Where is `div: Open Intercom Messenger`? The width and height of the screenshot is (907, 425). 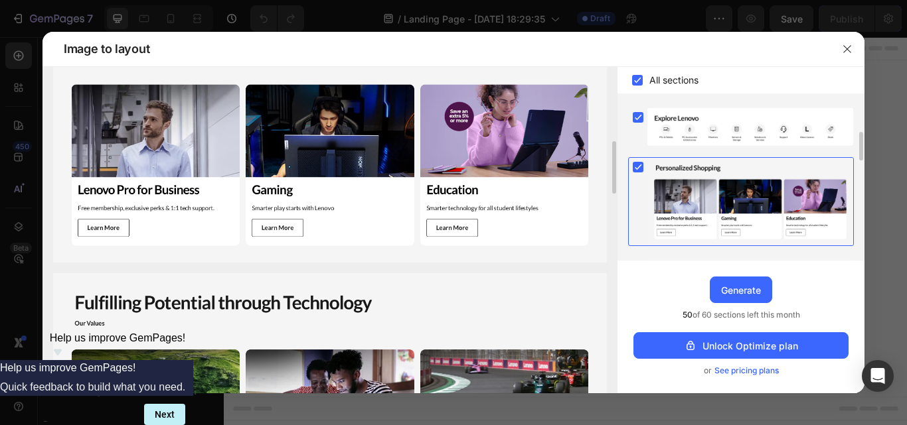 div: Open Intercom Messenger is located at coordinates (878, 376).